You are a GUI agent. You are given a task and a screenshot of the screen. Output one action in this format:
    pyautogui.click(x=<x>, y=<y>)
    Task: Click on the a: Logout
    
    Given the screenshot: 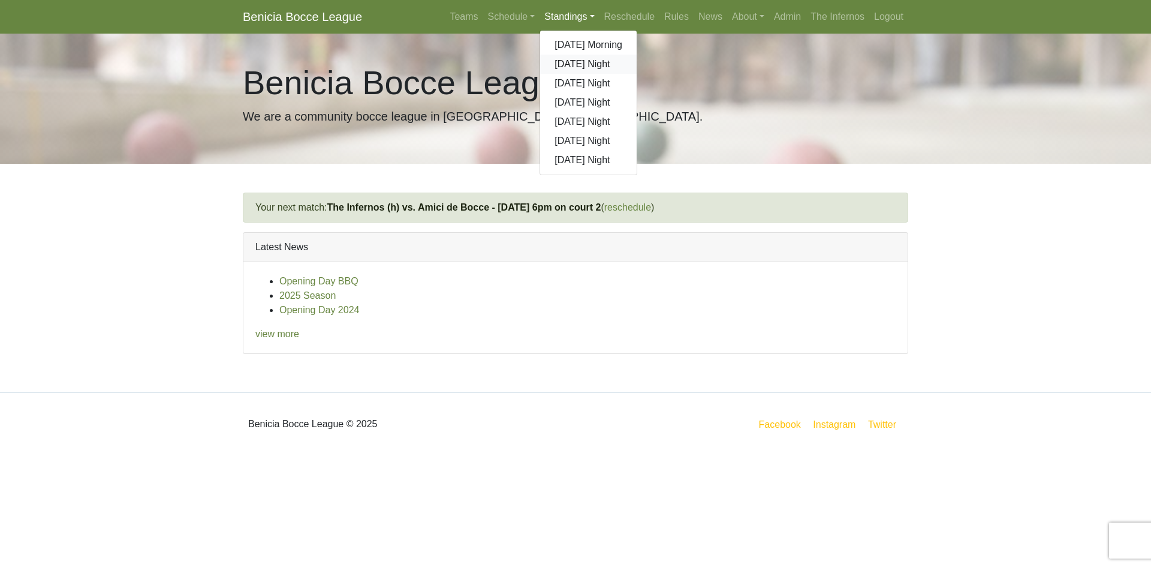 What is the action you would take?
    pyautogui.click(x=889, y=17)
    